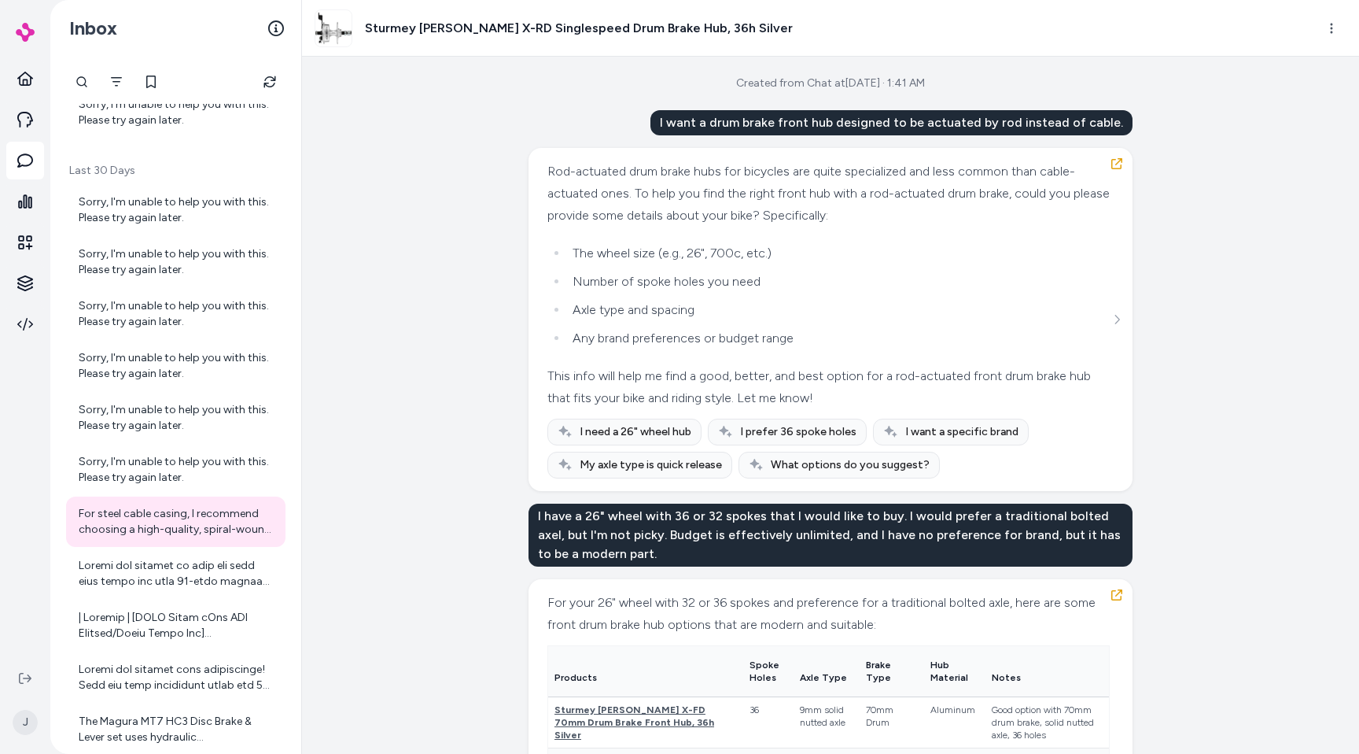  Describe the element at coordinates (177, 521) in the screenshot. I see `div: For steel cable casing, I recommend choosing a high-quality, spiral-wound steel casing with a dur...` at that location.